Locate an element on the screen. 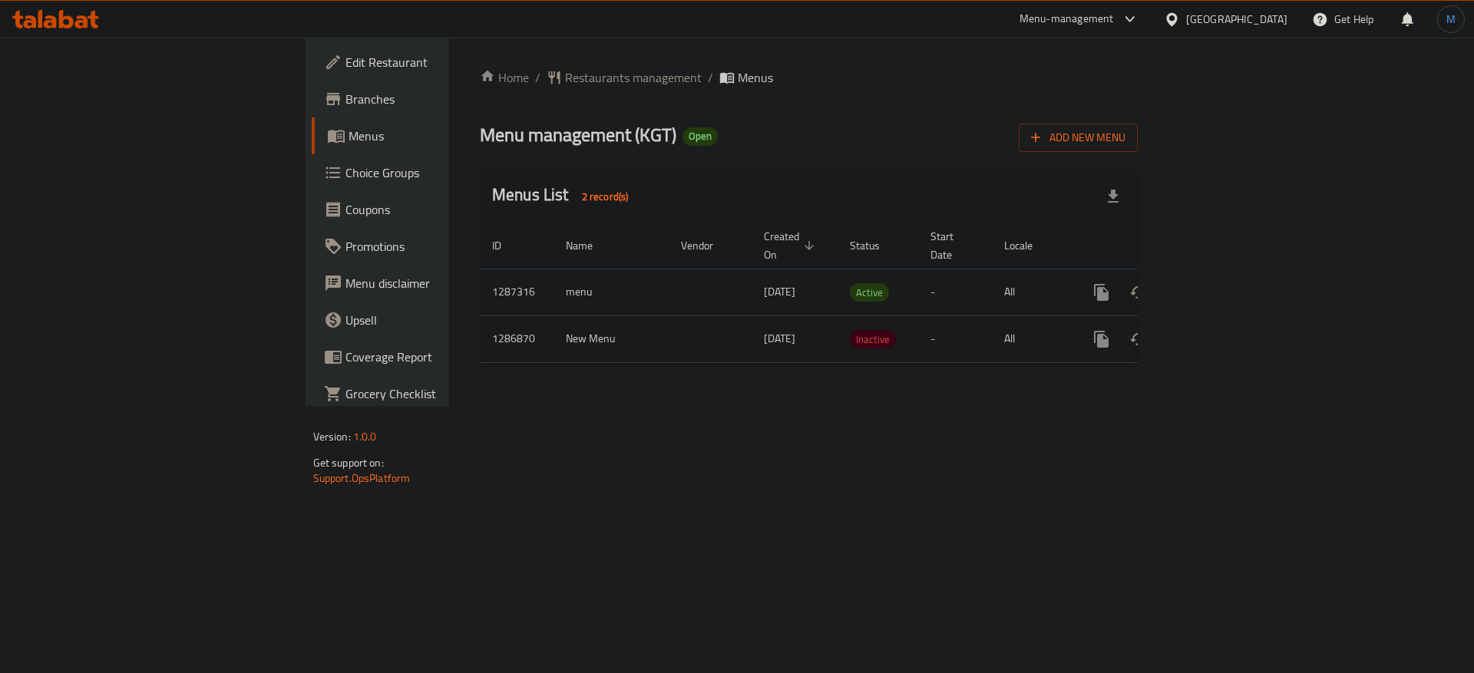 This screenshot has height=673, width=1474. span: Open is located at coordinates (700, 136).